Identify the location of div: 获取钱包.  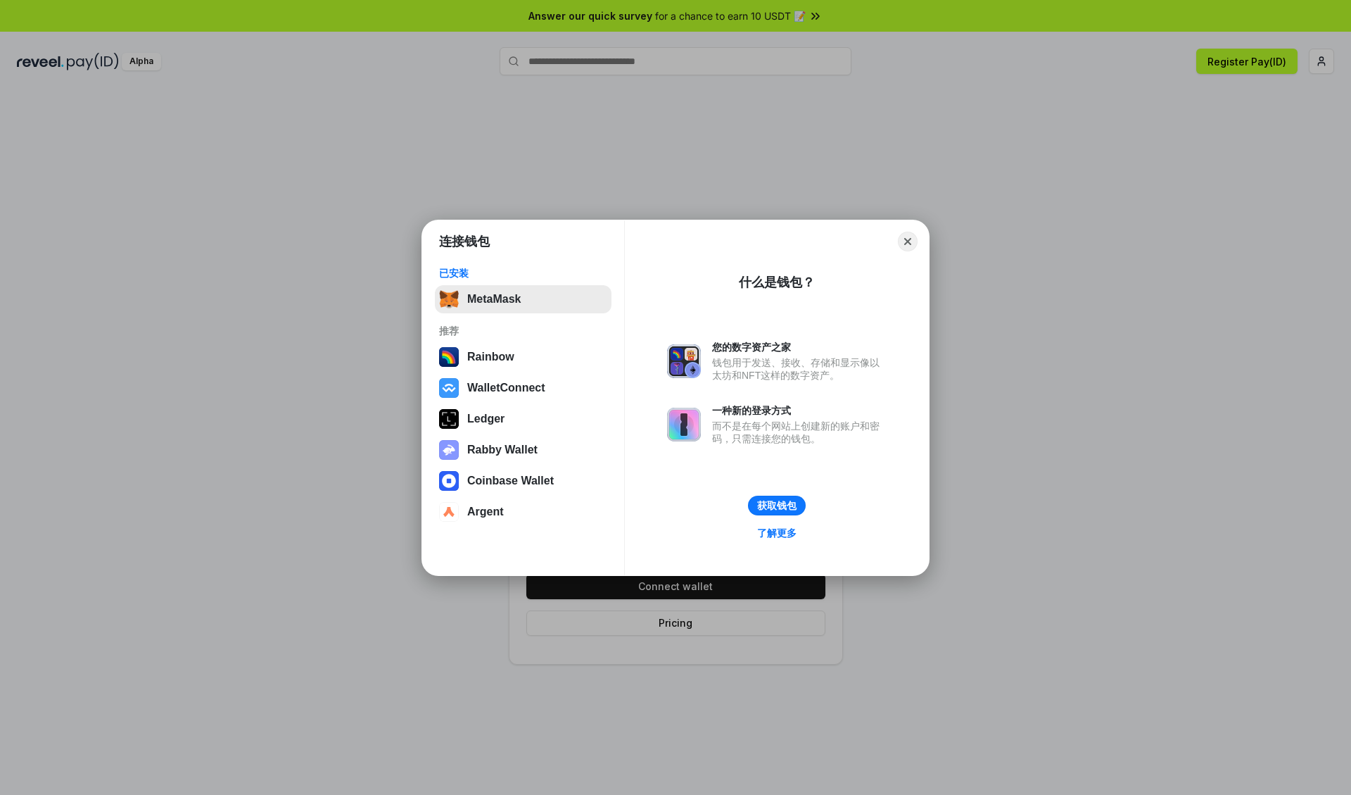
(777, 505).